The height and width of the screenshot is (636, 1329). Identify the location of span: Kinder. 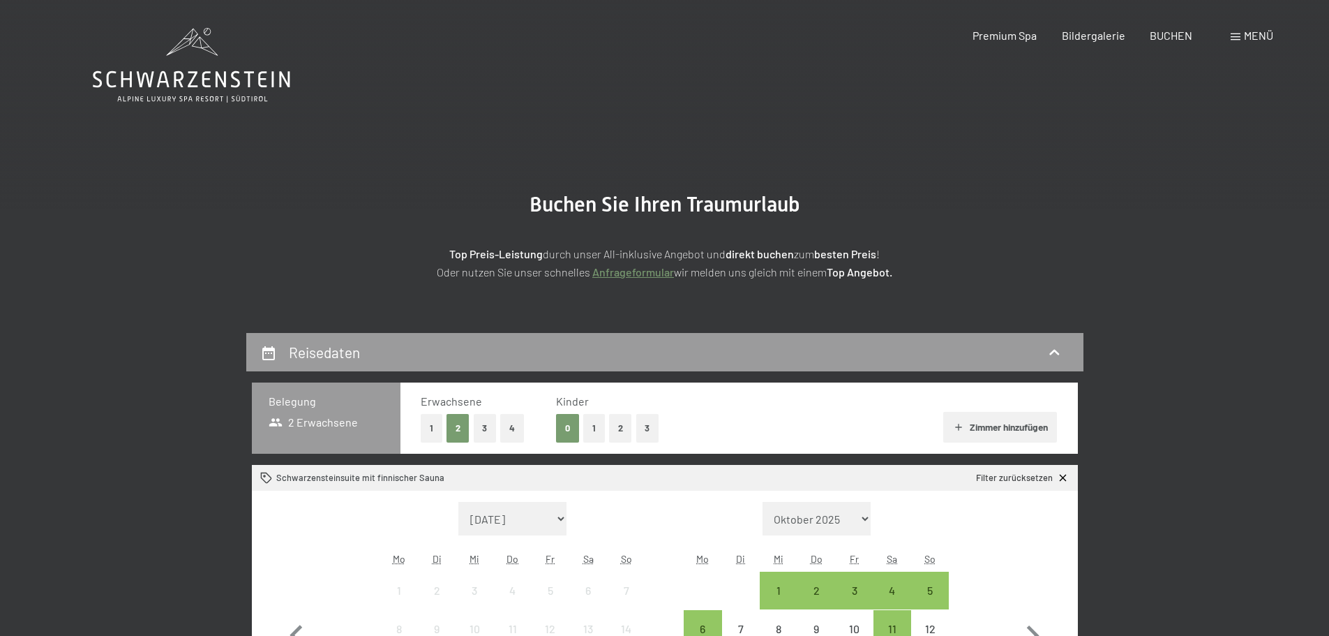
(572, 400).